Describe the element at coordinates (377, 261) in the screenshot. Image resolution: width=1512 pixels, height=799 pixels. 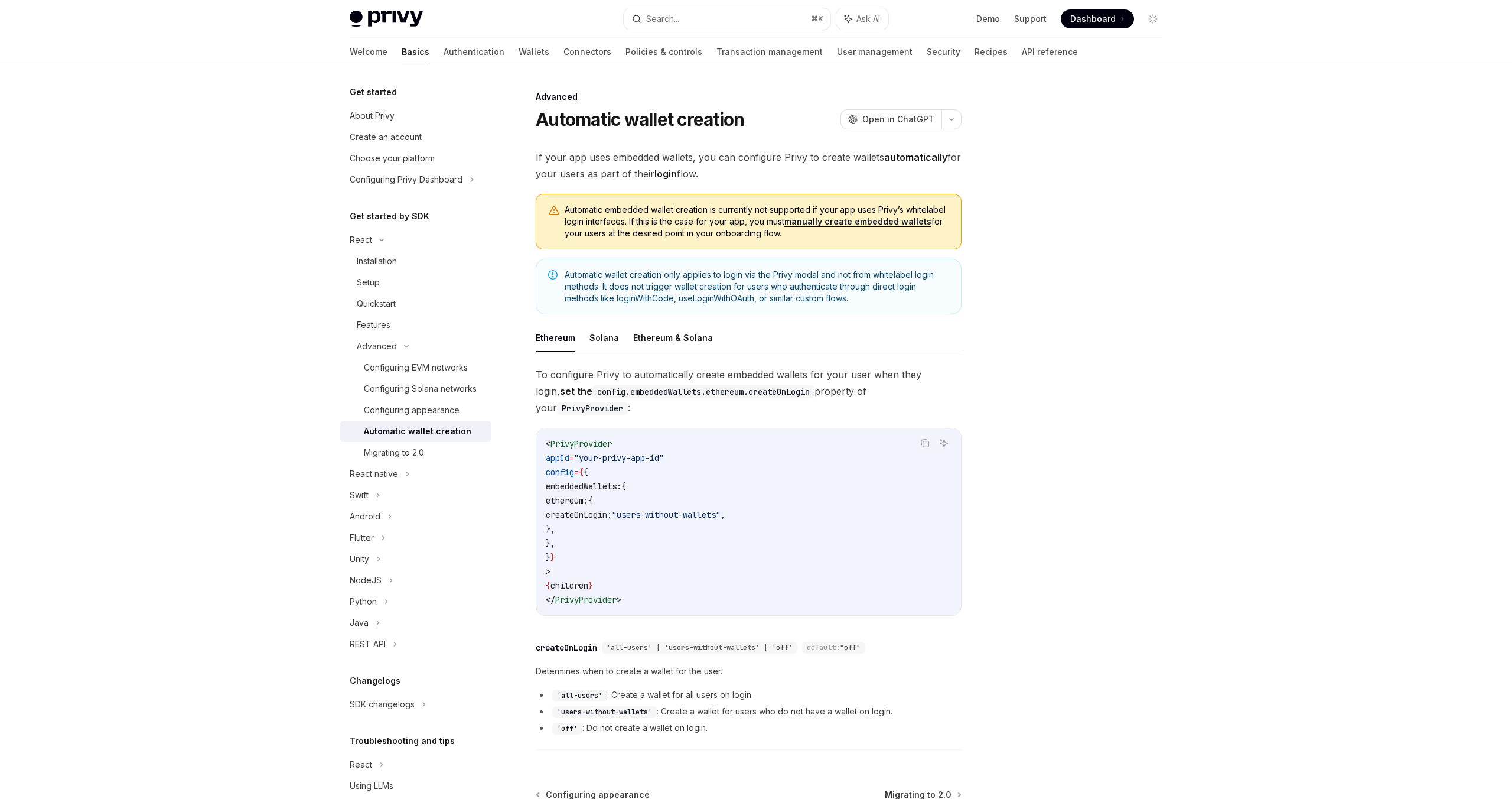
I see `div: Installation` at that location.